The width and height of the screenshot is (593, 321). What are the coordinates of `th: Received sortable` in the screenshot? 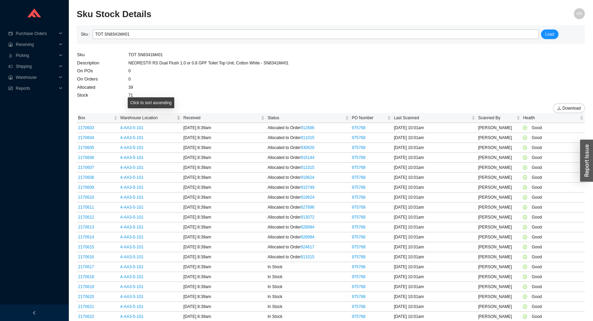 It's located at (224, 118).